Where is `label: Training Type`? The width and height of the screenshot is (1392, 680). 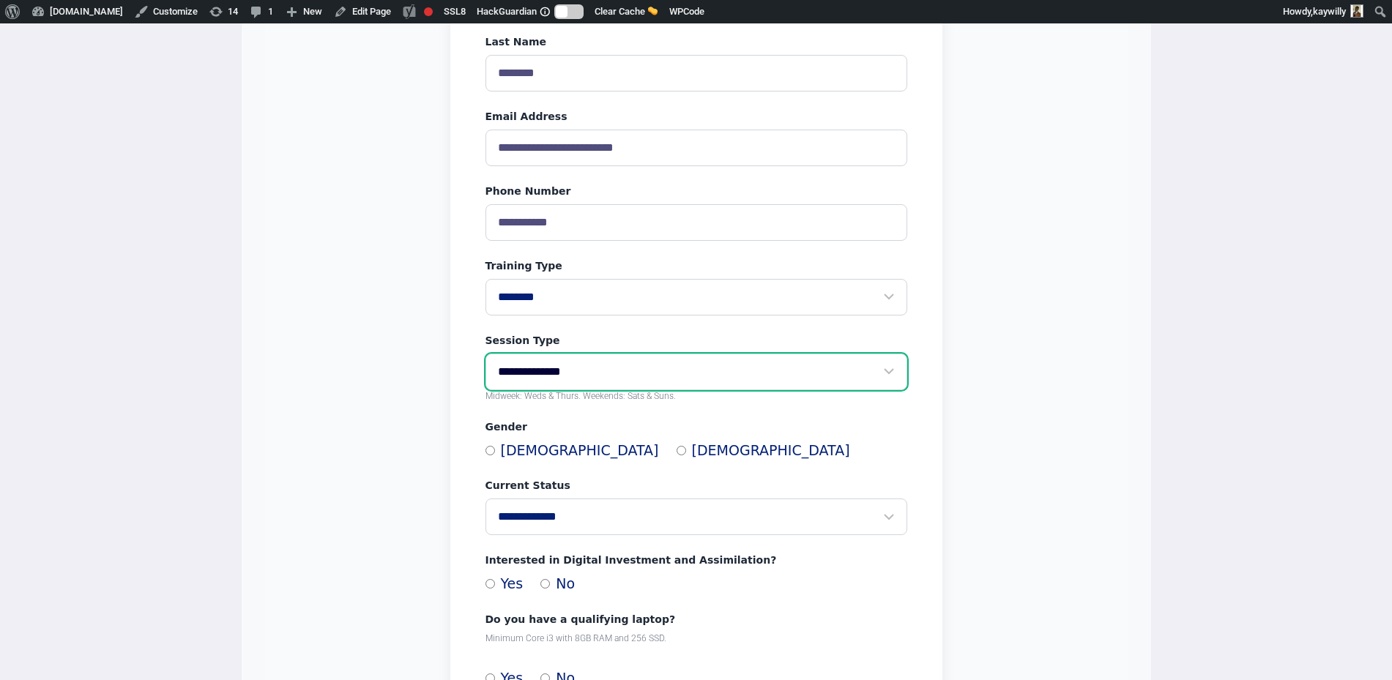 label: Training Type is located at coordinates (696, 266).